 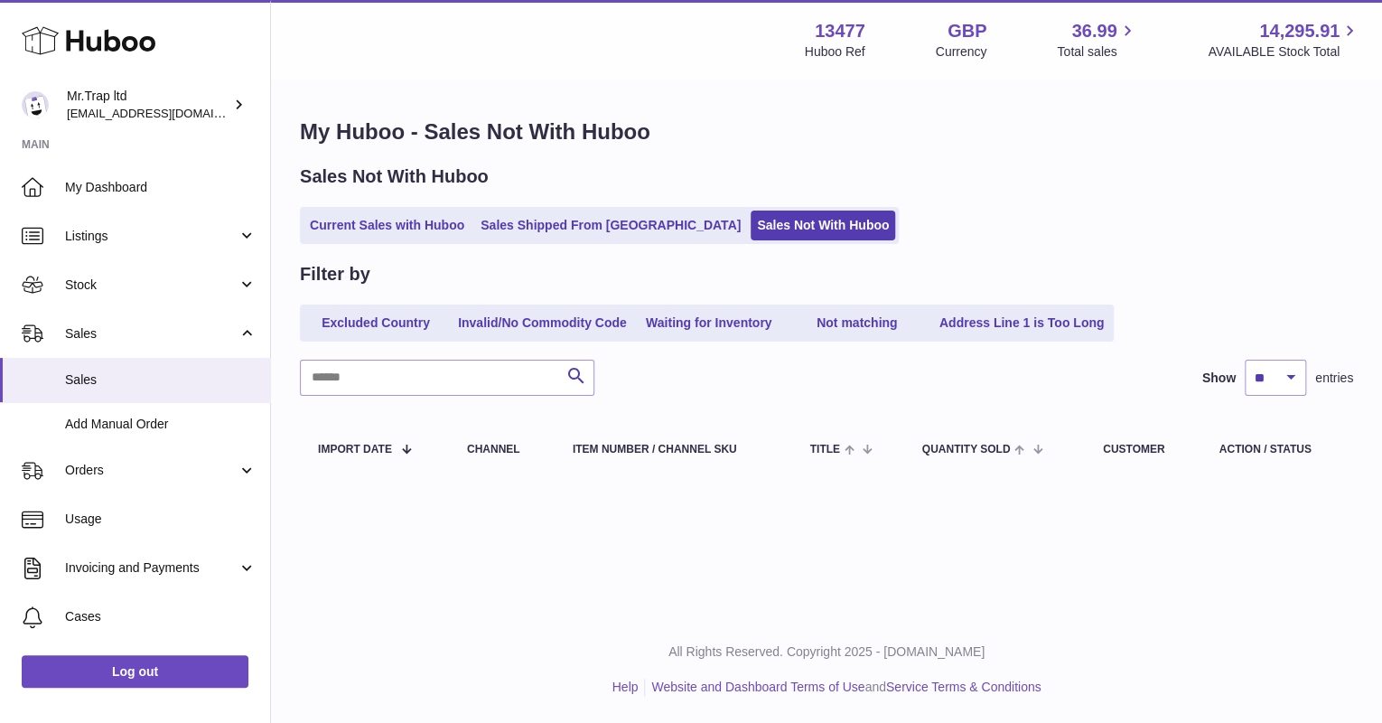 I want to click on span: entries, so click(x=1334, y=378).